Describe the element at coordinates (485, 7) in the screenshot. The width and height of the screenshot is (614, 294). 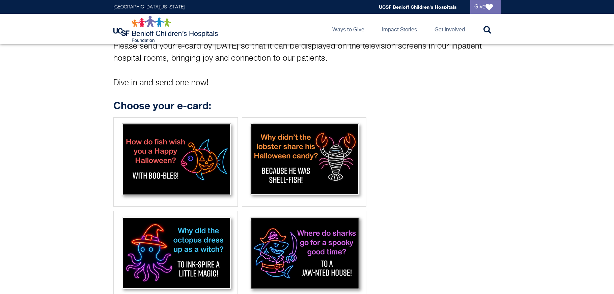
I see `a: Give` at that location.